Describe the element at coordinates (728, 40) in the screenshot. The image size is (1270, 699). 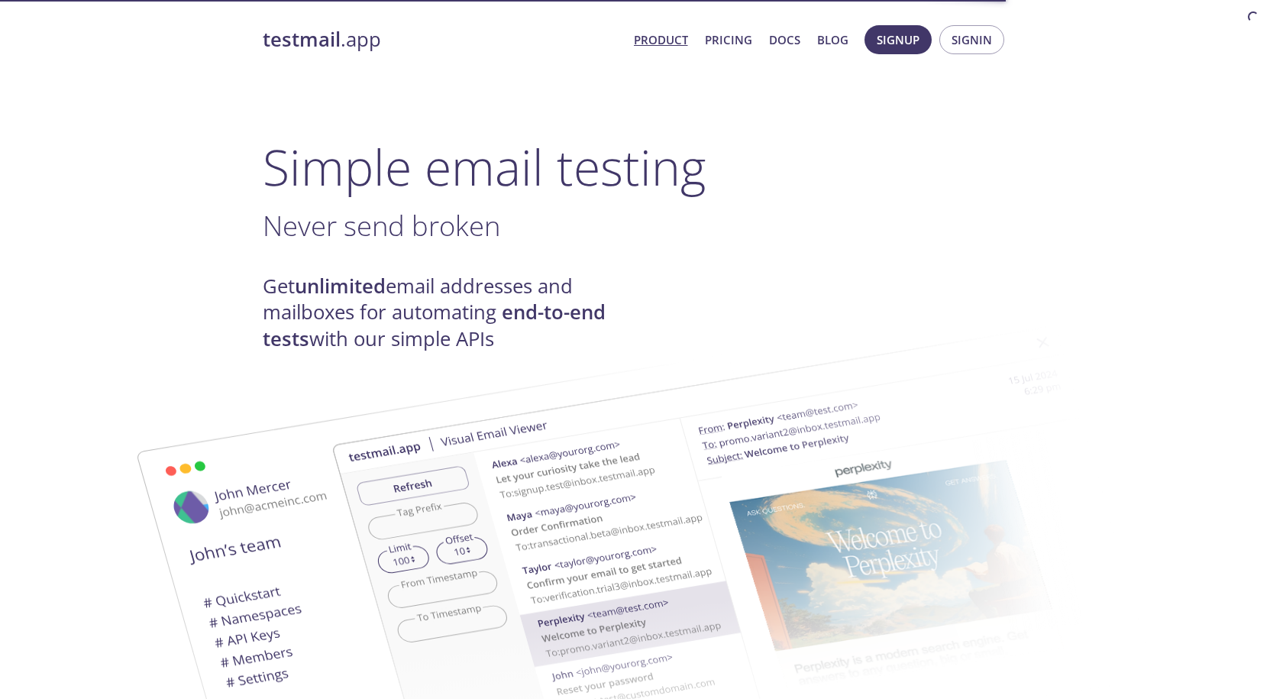
I see `a: Pricing` at that location.